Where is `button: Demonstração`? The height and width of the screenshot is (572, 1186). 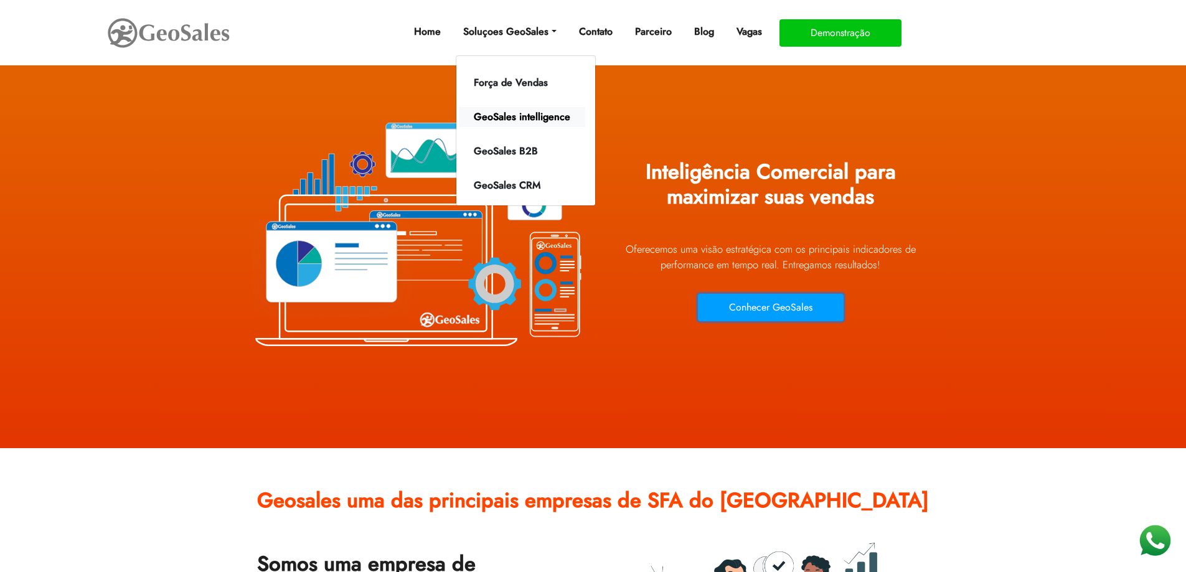 button: Demonstração is located at coordinates (841, 33).